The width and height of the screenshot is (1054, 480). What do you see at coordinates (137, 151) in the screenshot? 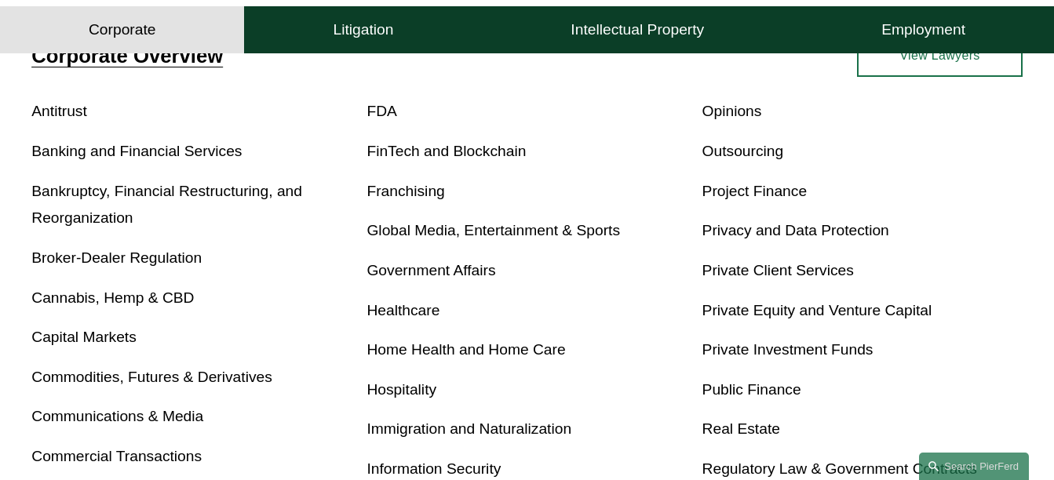
I see `a: Banking and Financial Services` at bounding box center [137, 151].